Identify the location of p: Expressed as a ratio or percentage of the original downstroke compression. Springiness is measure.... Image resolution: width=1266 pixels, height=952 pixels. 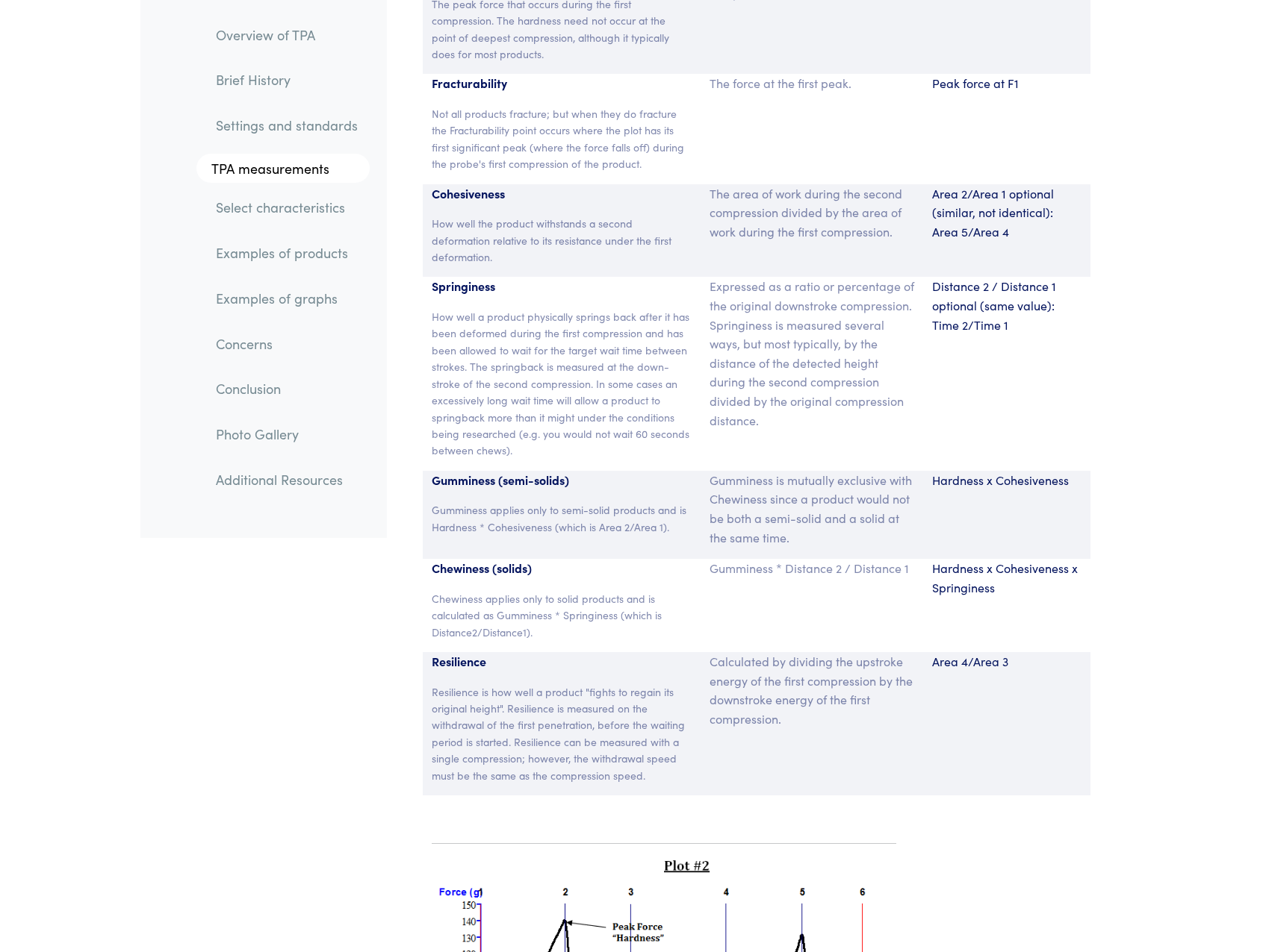
(811, 353).